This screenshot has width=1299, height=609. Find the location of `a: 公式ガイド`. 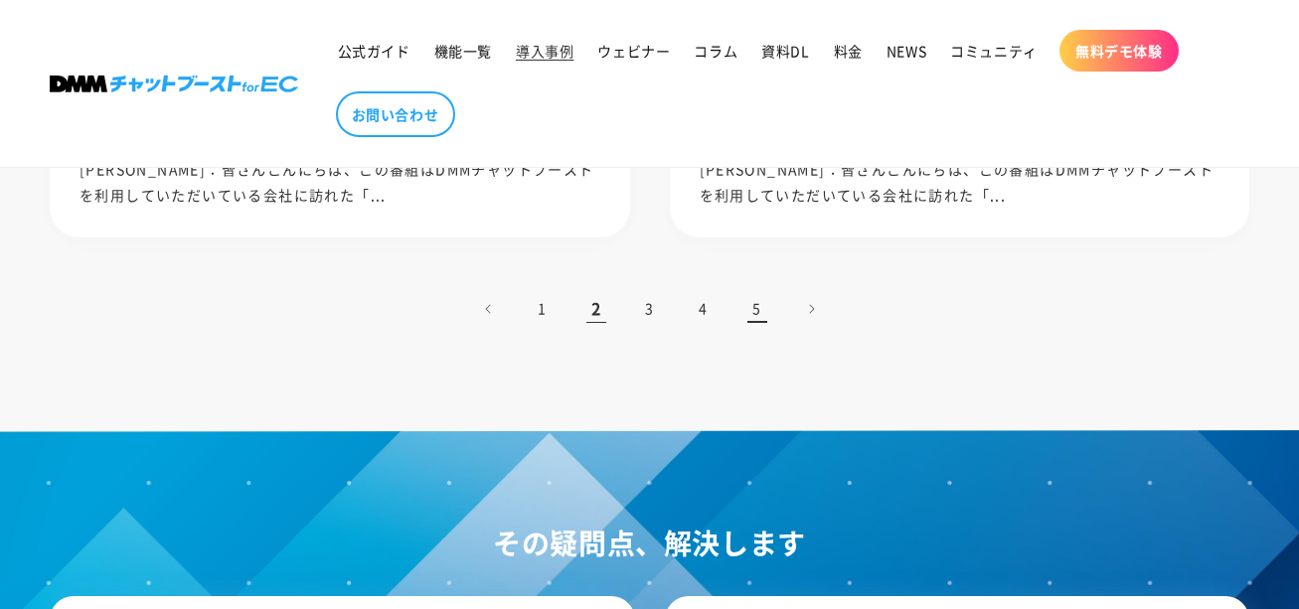

a: 公式ガイド is located at coordinates (374, 51).